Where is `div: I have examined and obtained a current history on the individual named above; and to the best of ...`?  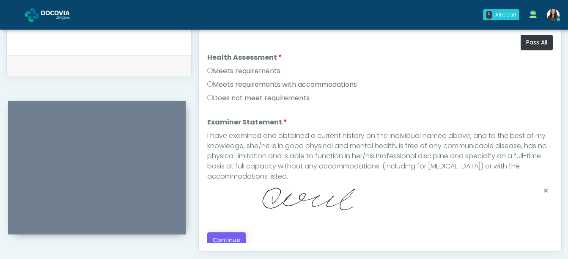
div: I have examined and obtained a current history on the individual named above; and to the best of ... is located at coordinates (380, 156).